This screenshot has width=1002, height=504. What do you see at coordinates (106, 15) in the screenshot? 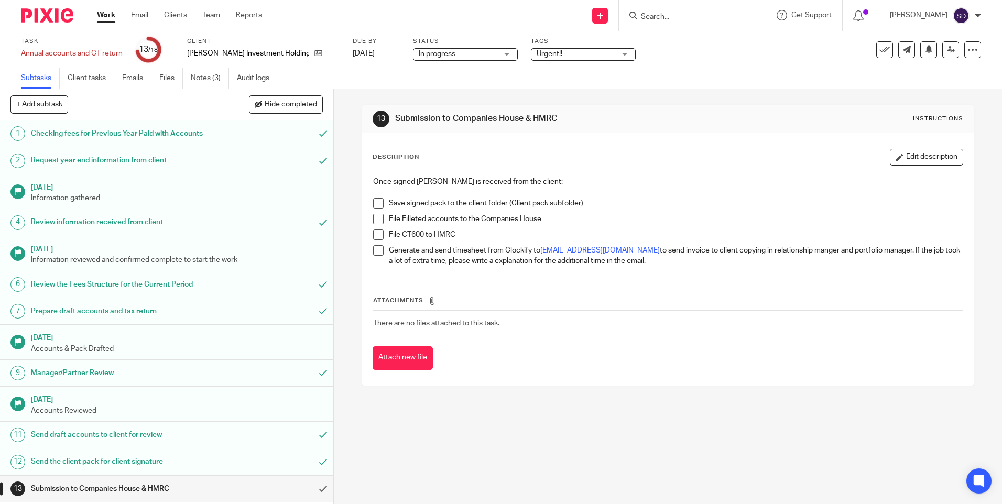
I see `a: Work` at bounding box center [106, 15].